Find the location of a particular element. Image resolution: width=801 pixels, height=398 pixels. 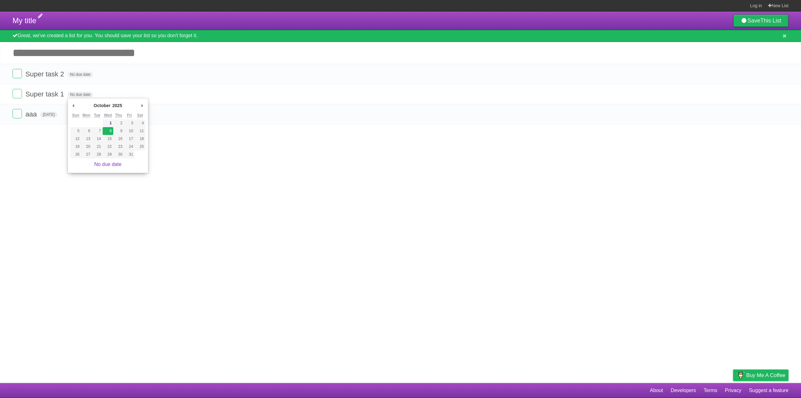

span: Super task 1 is located at coordinates (45, 94).